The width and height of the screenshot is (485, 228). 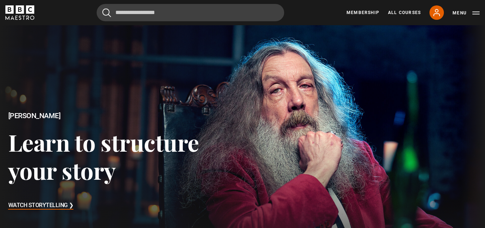 What do you see at coordinates (191, 13) in the screenshot?
I see `input: Search` at bounding box center [191, 13].